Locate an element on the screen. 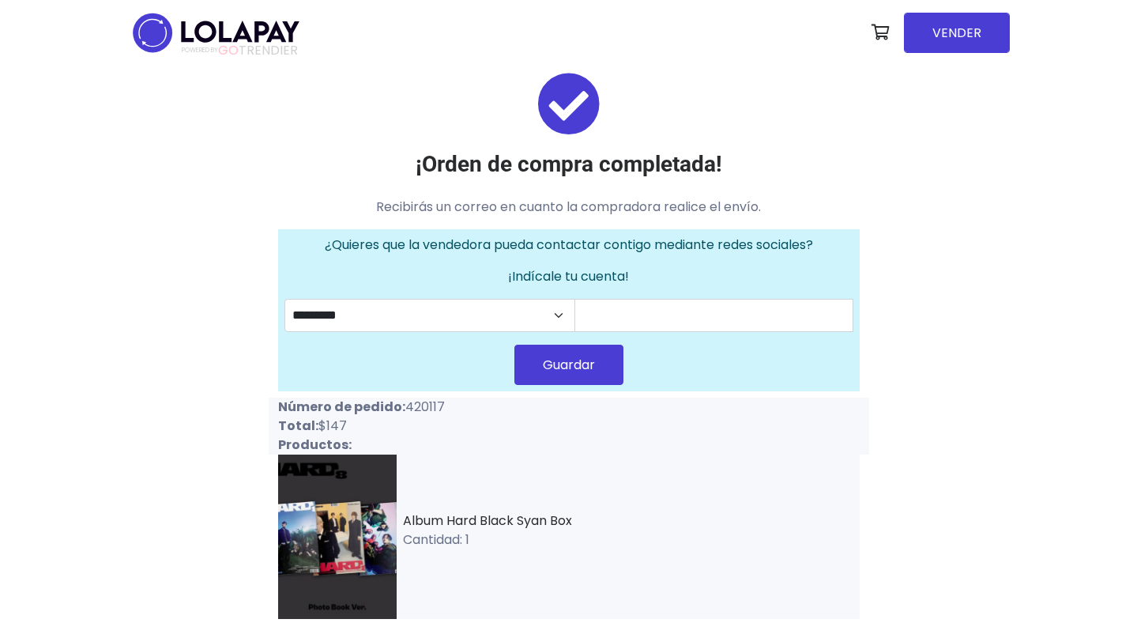  button: Guardar is located at coordinates (569, 364).